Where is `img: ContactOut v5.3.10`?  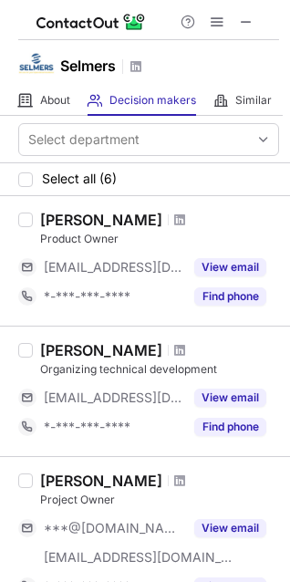 img: ContactOut v5.3.10 is located at coordinates (91, 22).